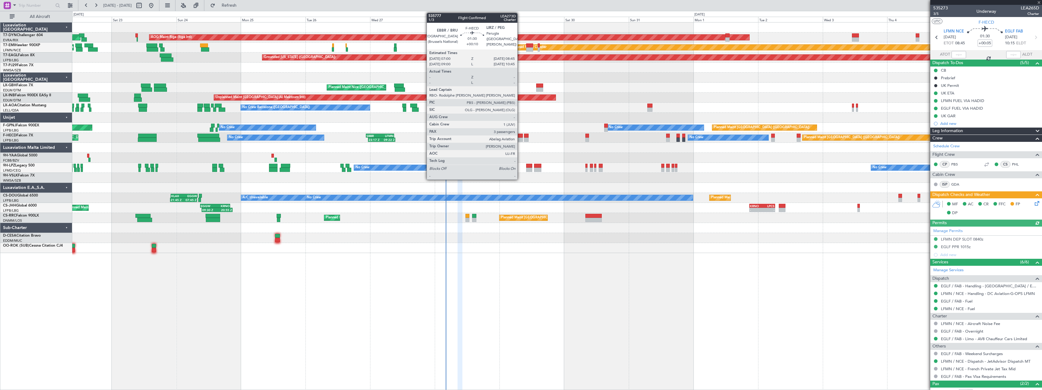 The height and width of the screenshot is (390, 1042). What do you see at coordinates (12, 241) in the screenshot?
I see `a: EDDM/MUC` at bounding box center [12, 241].